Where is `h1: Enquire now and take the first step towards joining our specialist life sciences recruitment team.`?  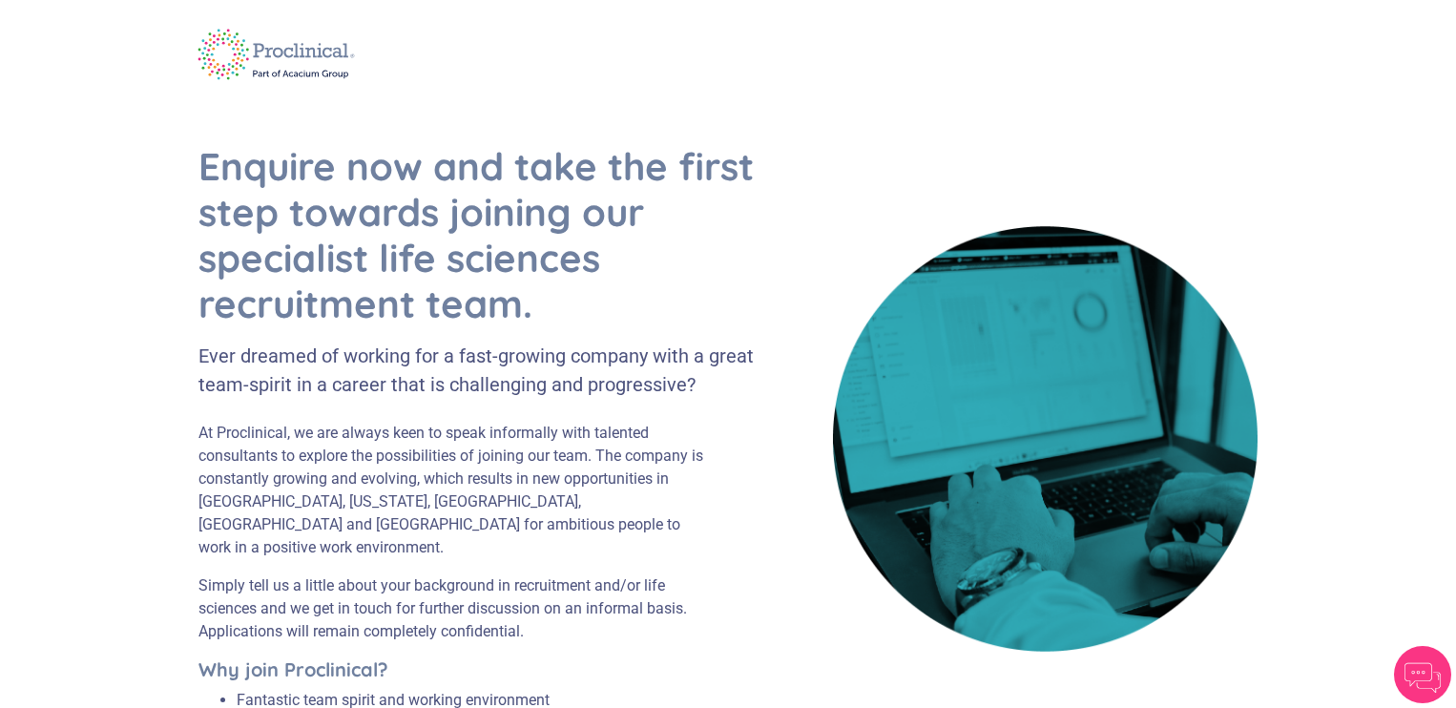
h1: Enquire now and take the first step towards joining our specialist life sciences recruitment team. is located at coordinates (478, 235).